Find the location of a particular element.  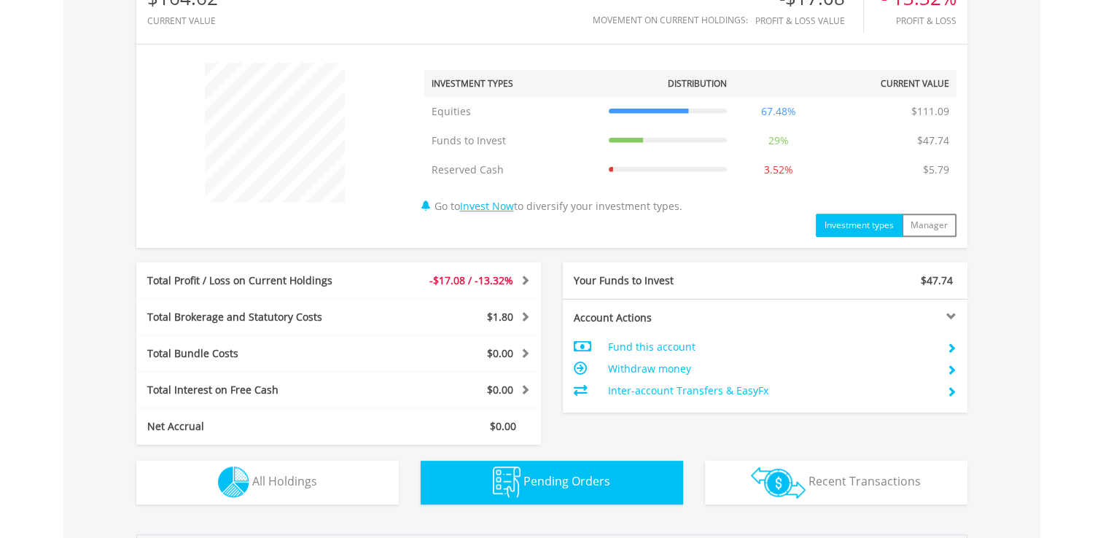

div: Total Brokerage and Statutory Costs is located at coordinates (254, 317).